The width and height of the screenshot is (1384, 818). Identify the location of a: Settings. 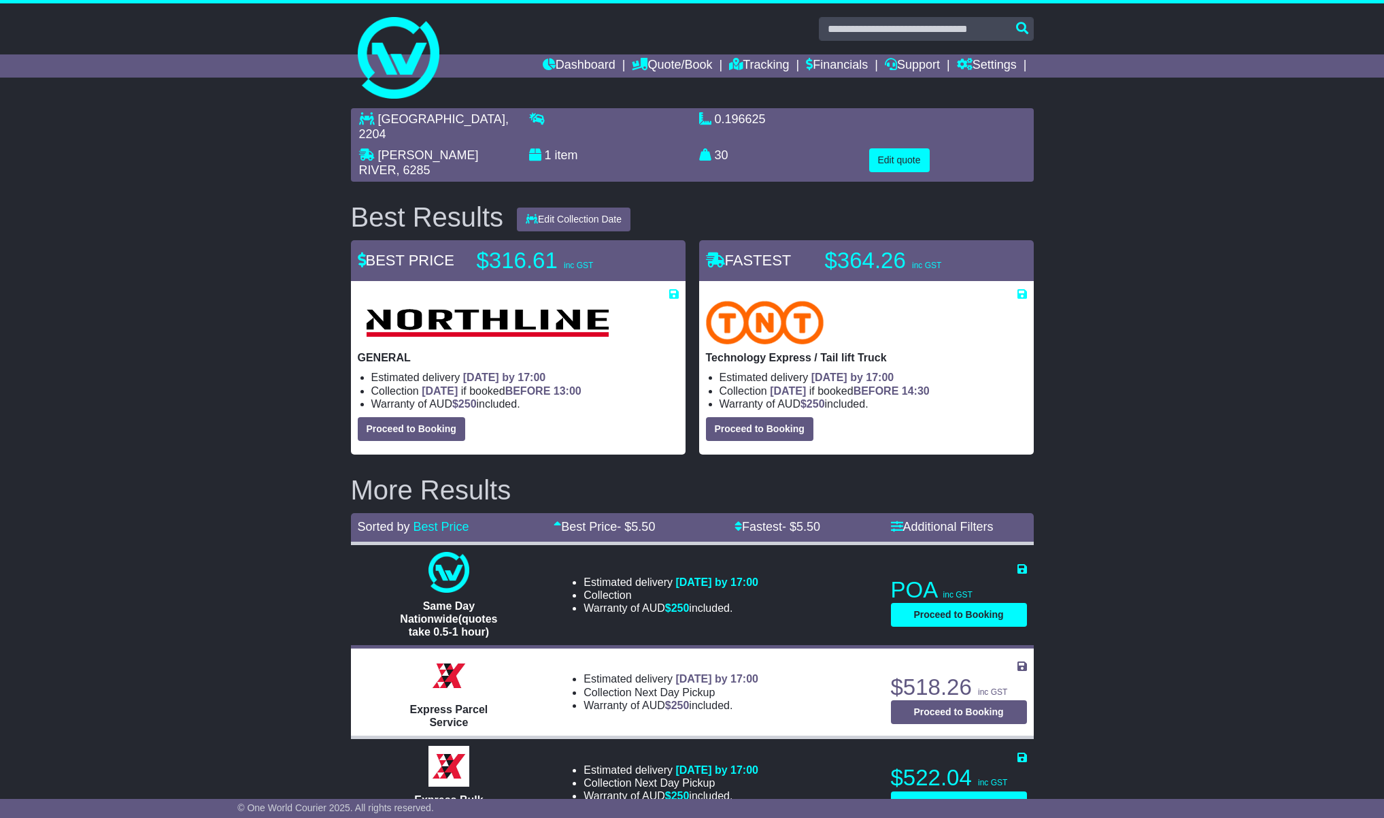
(987, 66).